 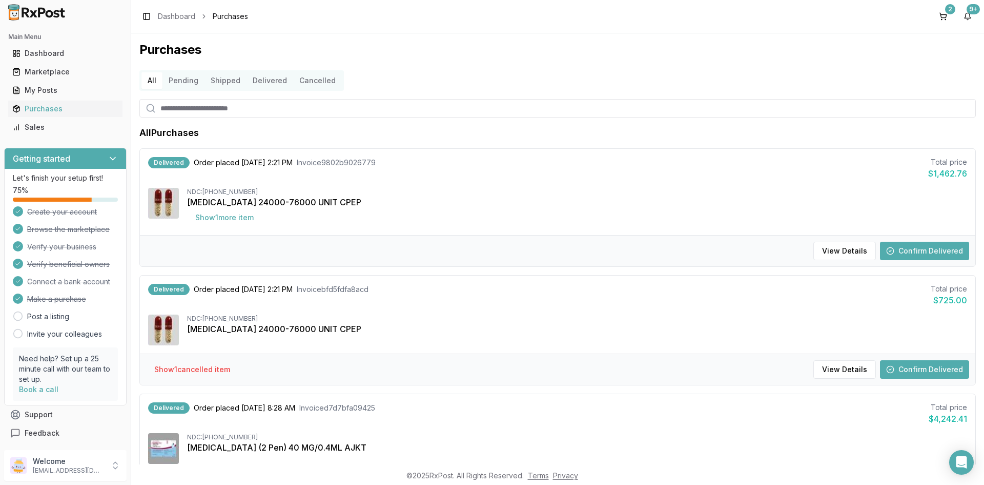 I want to click on a: All, so click(x=152, y=80).